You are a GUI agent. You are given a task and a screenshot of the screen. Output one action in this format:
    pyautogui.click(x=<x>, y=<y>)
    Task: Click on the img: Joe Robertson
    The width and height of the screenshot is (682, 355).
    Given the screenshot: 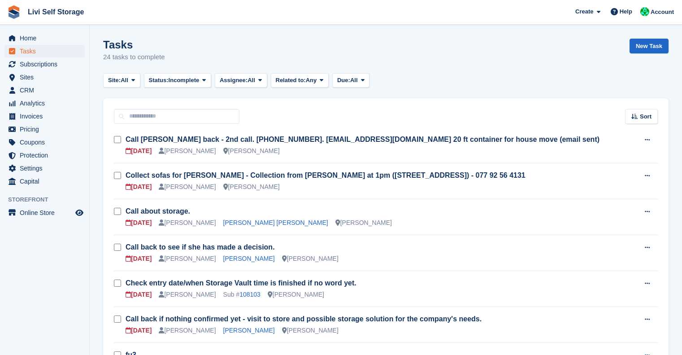 What is the action you would take?
    pyautogui.click(x=645, y=12)
    